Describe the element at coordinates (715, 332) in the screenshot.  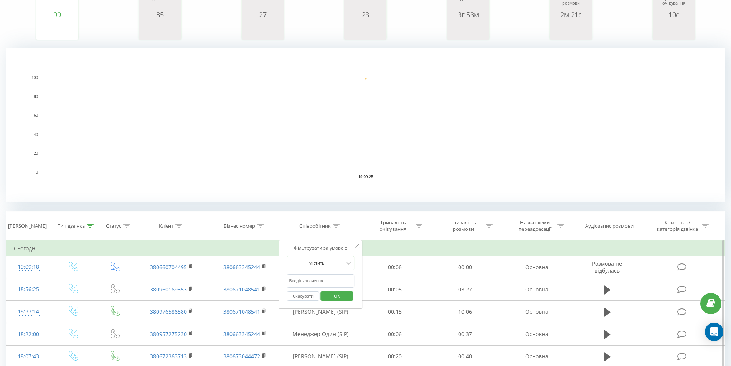
I see `div: Open Intercom Messenger` at that location.